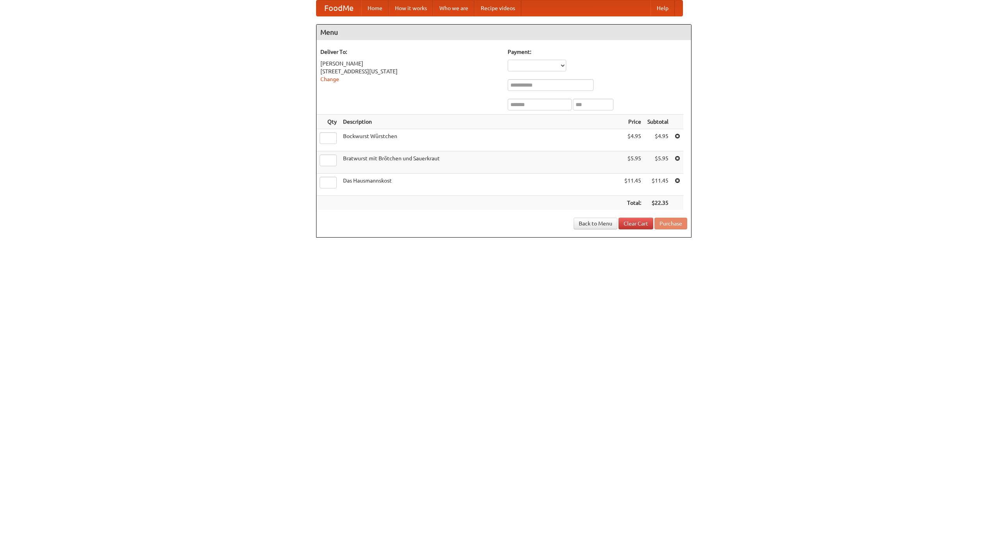  What do you see at coordinates (633, 203) in the screenshot?
I see `th: Total:` at bounding box center [633, 203].